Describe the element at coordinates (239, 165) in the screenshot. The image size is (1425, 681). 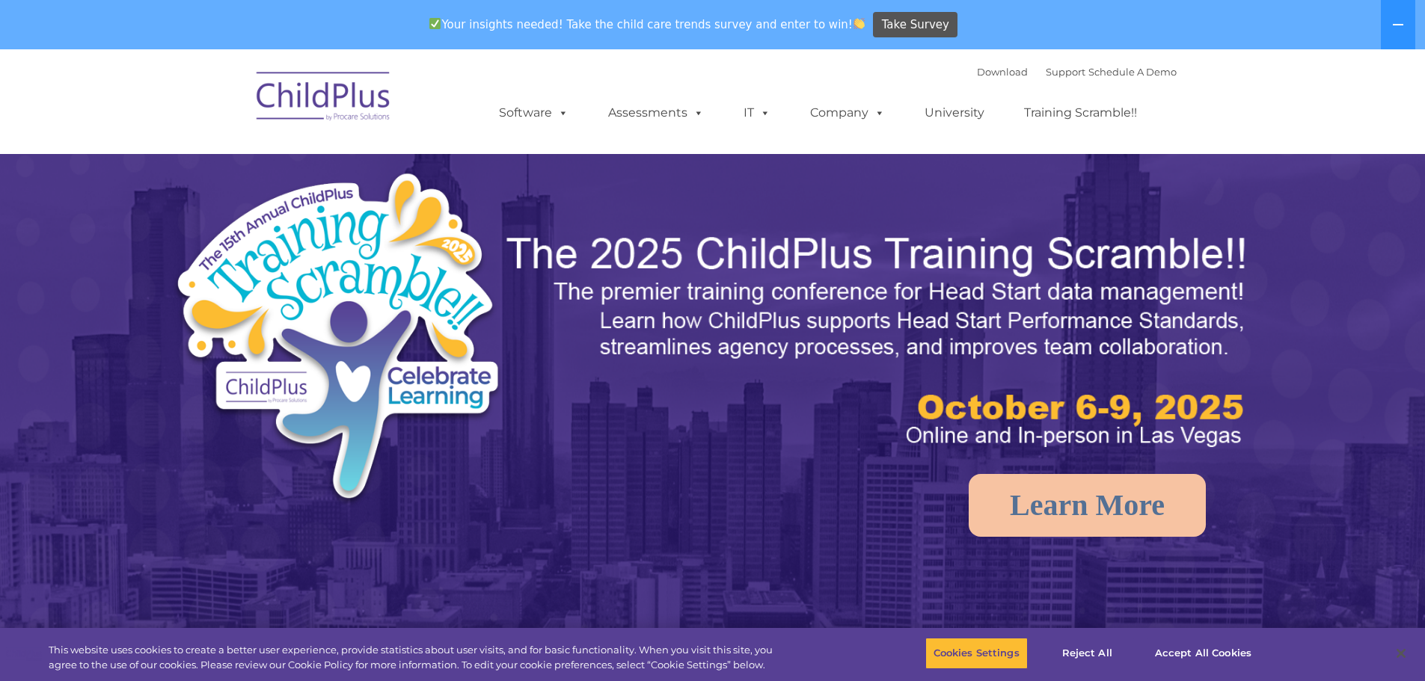
I see `span: Phone number` at that location.